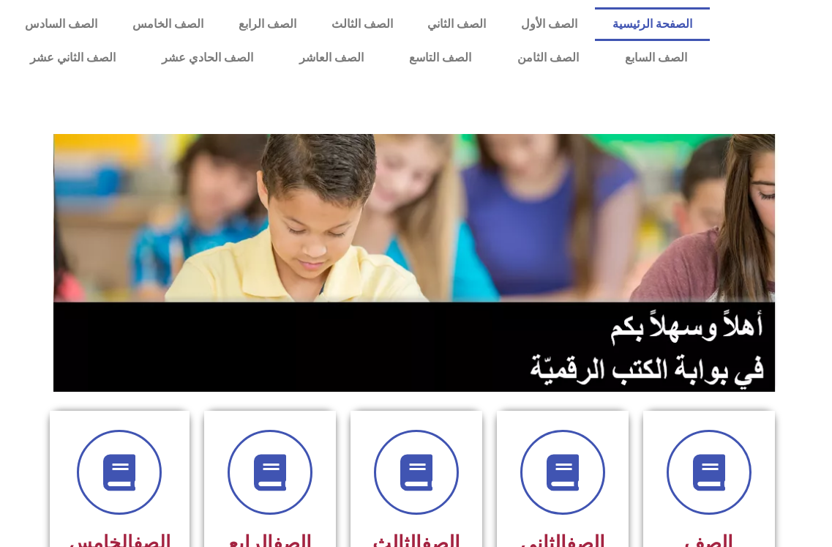 The width and height of the screenshot is (832, 547). I want to click on a: الصف الثاني, so click(457, 24).